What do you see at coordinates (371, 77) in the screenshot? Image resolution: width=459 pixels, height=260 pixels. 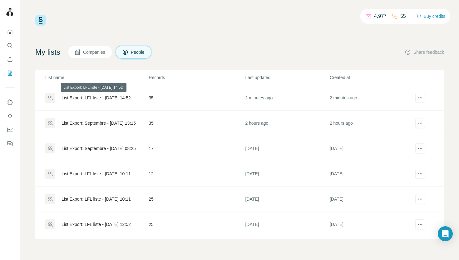 I see `p: Created at` at bounding box center [371, 77].